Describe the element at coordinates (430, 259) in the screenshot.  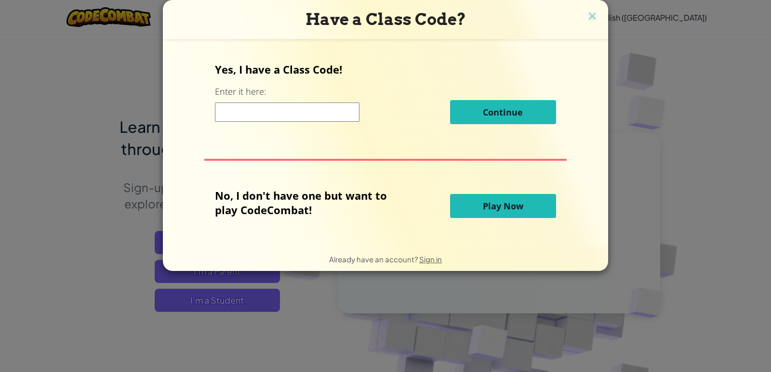
I see `a: Sign in` at that location.